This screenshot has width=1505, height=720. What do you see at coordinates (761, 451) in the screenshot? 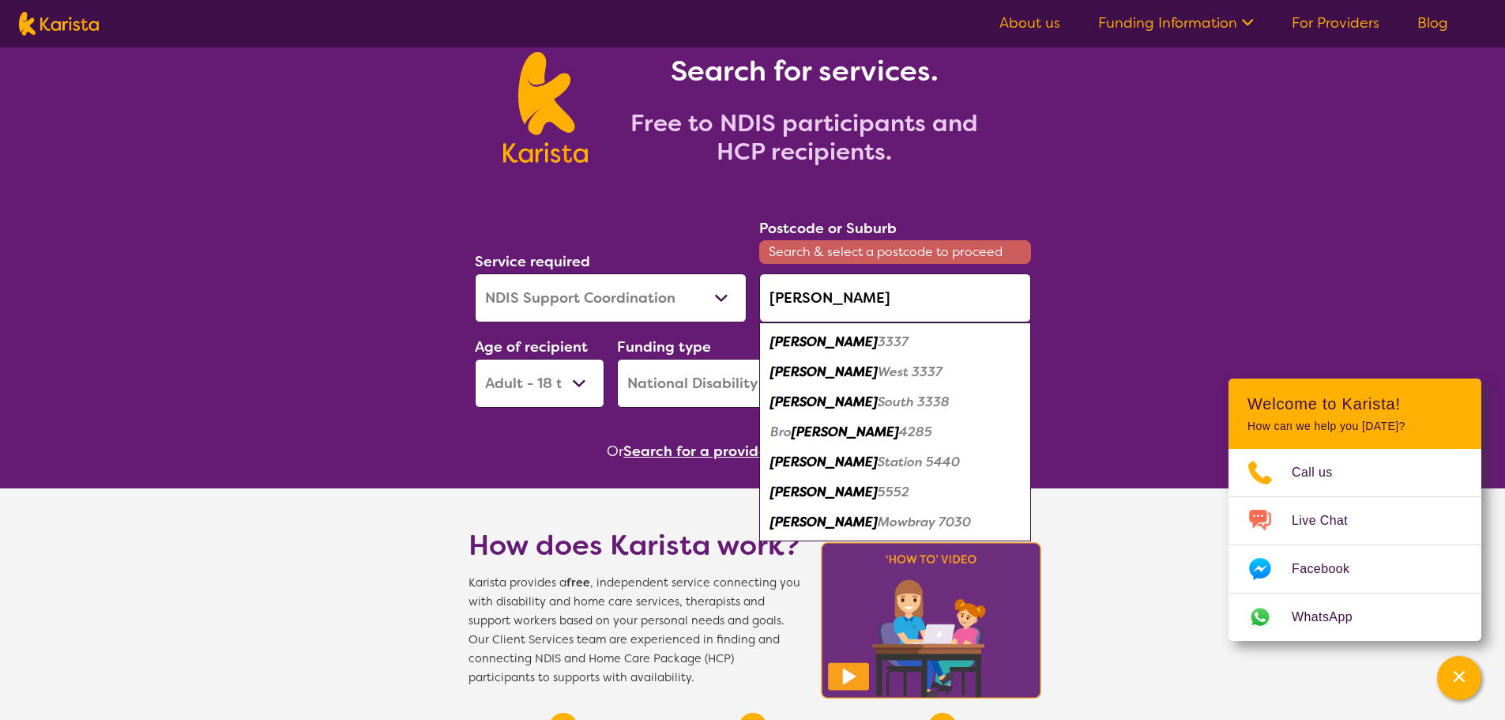
I see `button: Search for a provider to leave a review` at bounding box center [761, 451].